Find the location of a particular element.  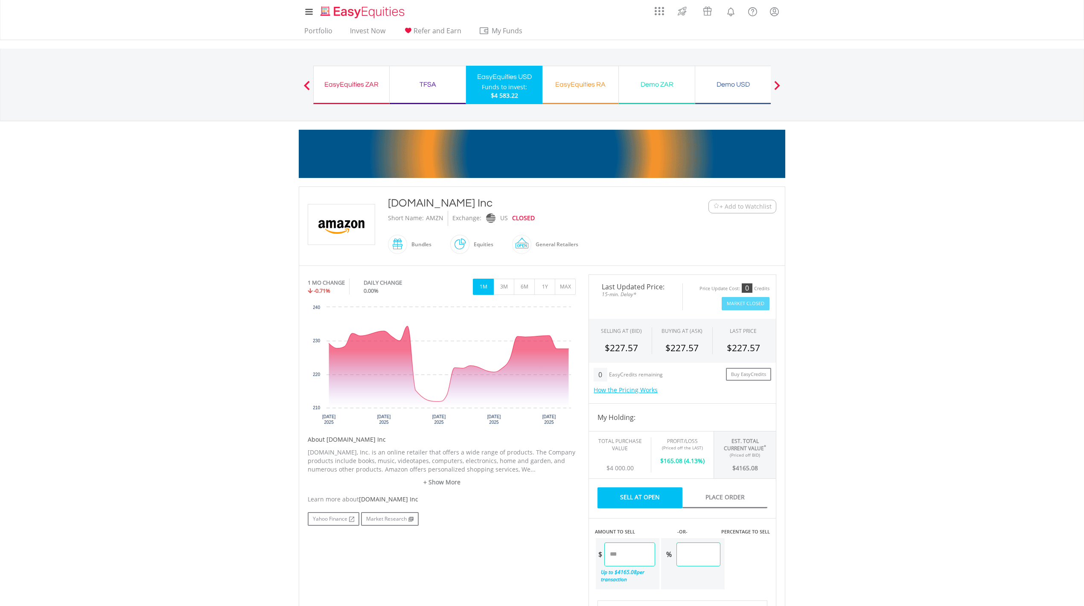

a: Market Research is located at coordinates (390, 519).